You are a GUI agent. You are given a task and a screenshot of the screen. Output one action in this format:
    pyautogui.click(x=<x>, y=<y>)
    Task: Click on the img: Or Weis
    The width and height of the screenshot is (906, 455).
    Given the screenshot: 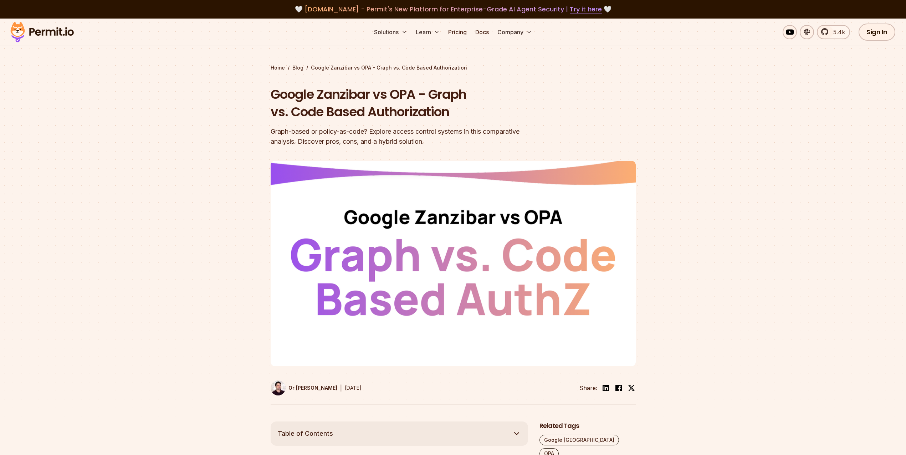 What is the action you would take?
    pyautogui.click(x=278, y=388)
    